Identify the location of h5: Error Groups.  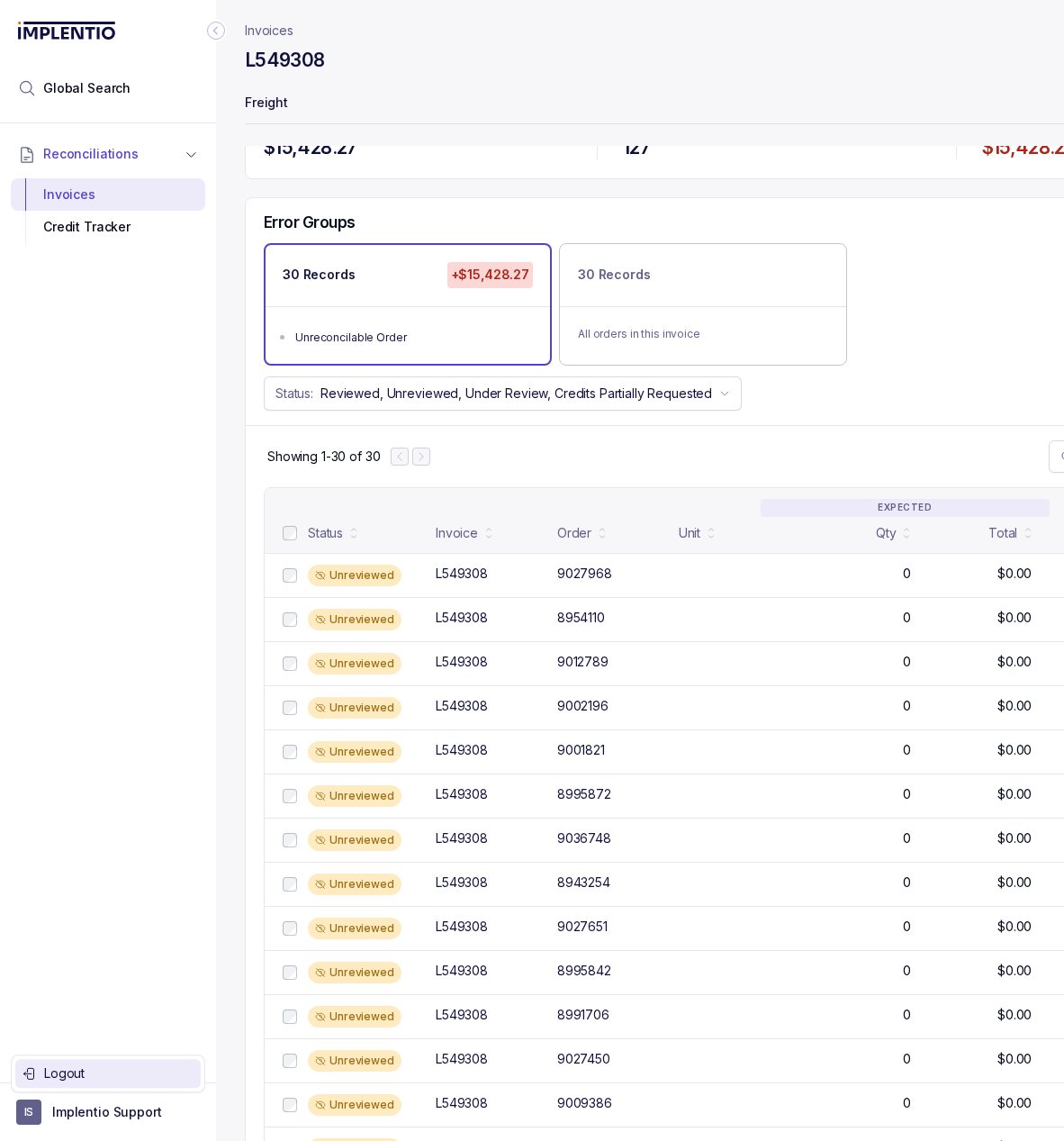
(310, 222).